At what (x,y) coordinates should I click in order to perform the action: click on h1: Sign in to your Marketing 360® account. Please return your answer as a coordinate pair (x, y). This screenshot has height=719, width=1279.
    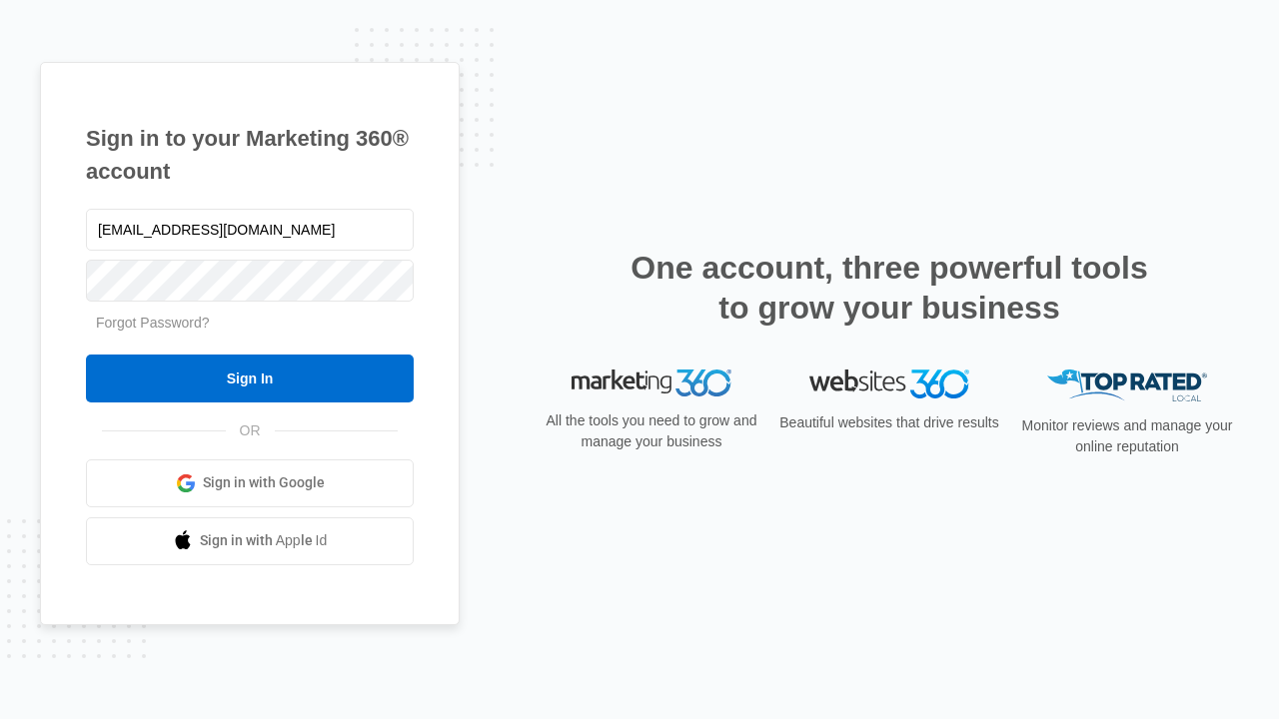
    Looking at the image, I should click on (250, 155).